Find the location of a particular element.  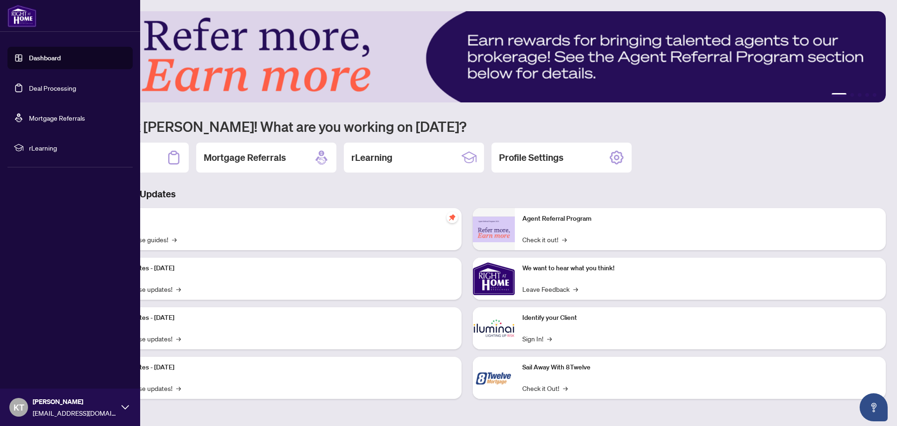

p: Agent Referral Program is located at coordinates (700, 219).